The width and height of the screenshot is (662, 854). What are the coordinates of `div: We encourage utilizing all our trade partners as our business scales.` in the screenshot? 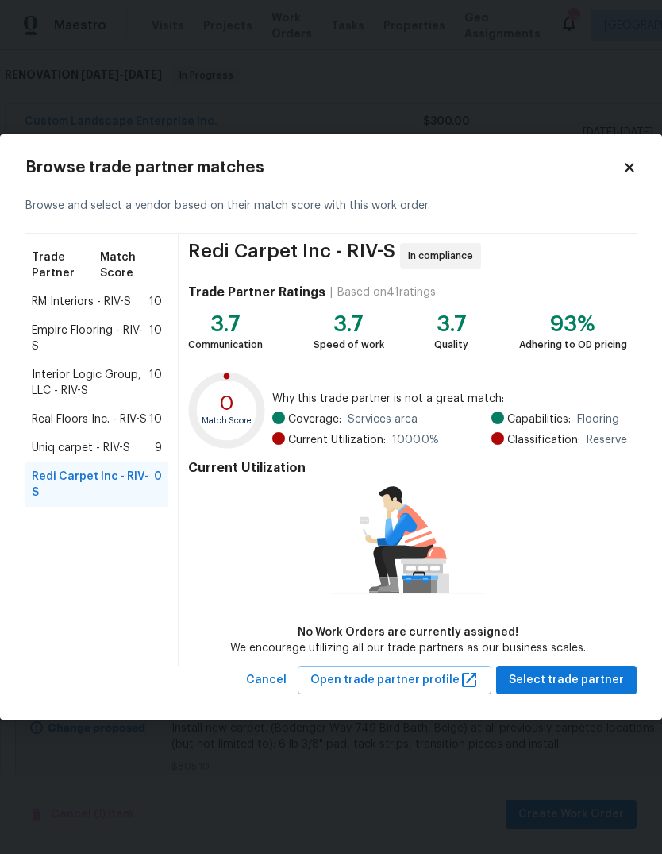 It's located at (408, 648).